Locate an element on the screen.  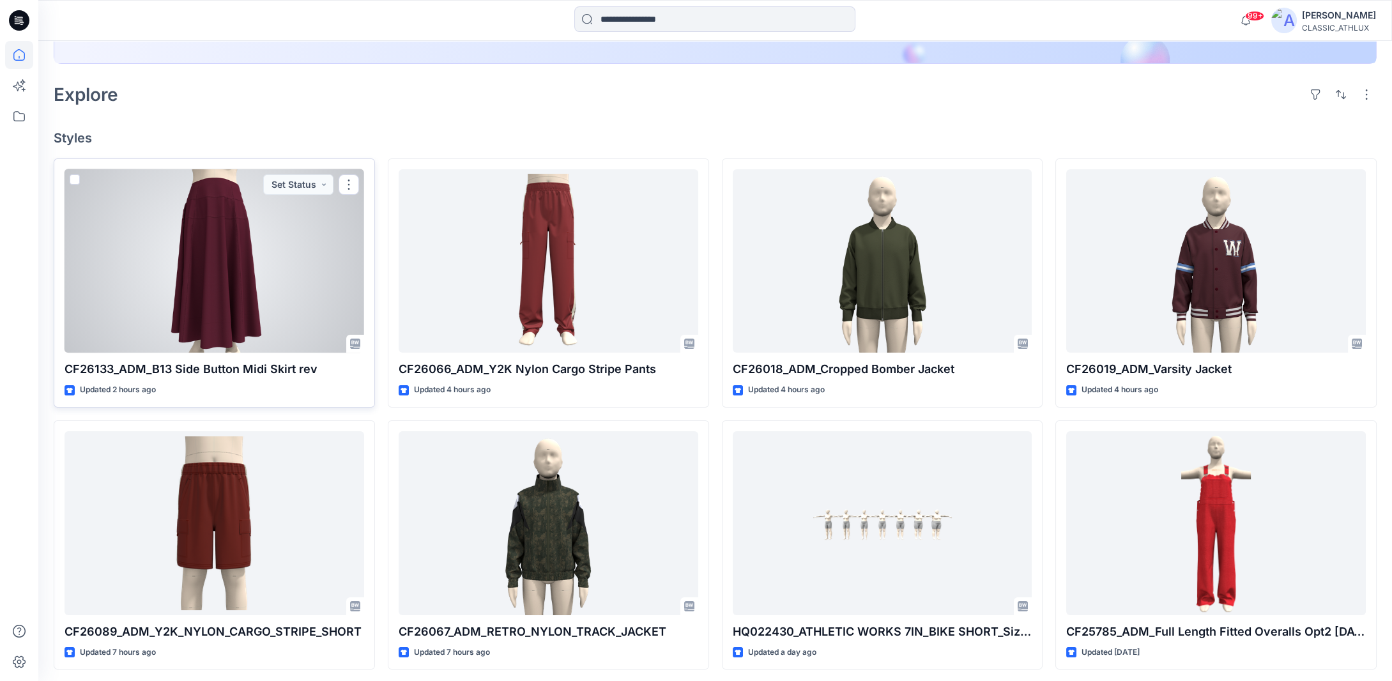
a: CF26019_ADM_Varsity Jacket is located at coordinates (1216, 261).